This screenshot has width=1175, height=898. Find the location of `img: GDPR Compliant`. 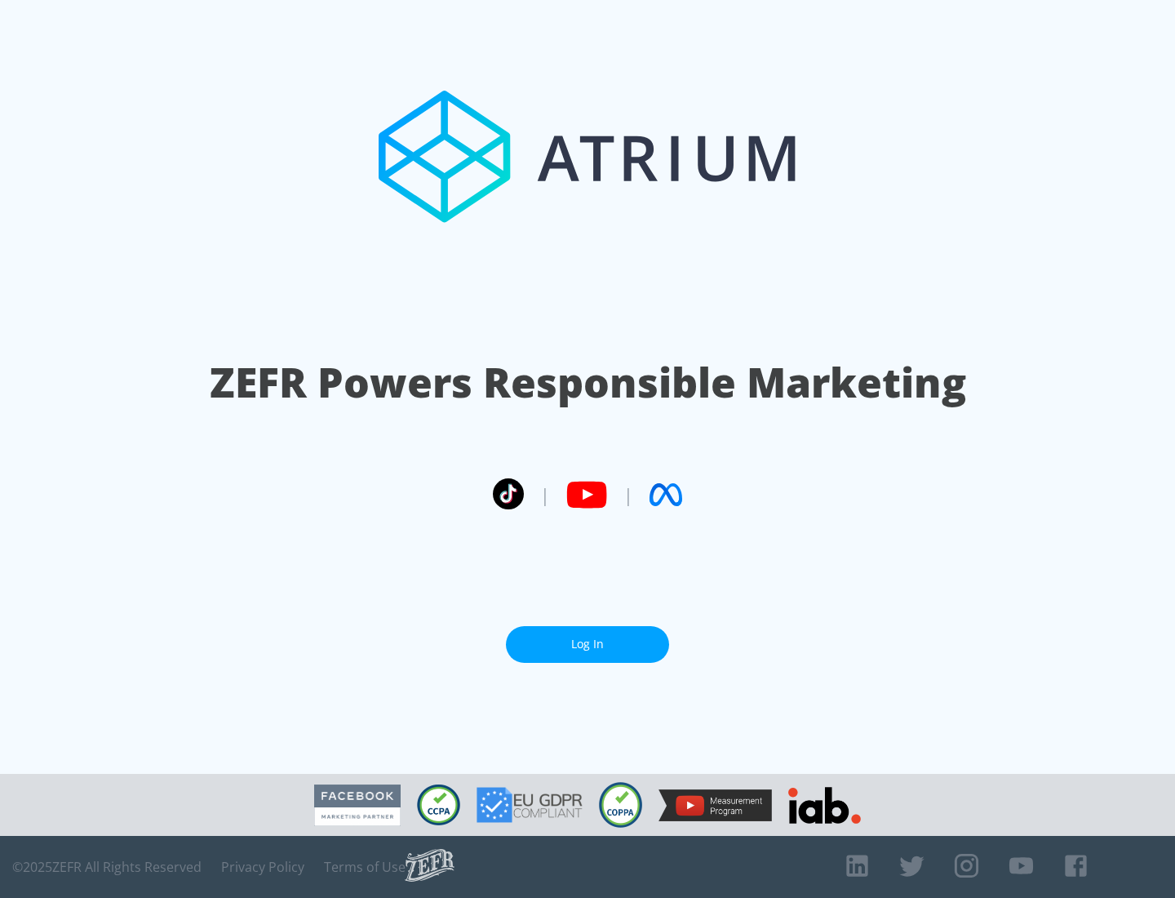

img: GDPR Compliant is located at coordinates (530, 805).